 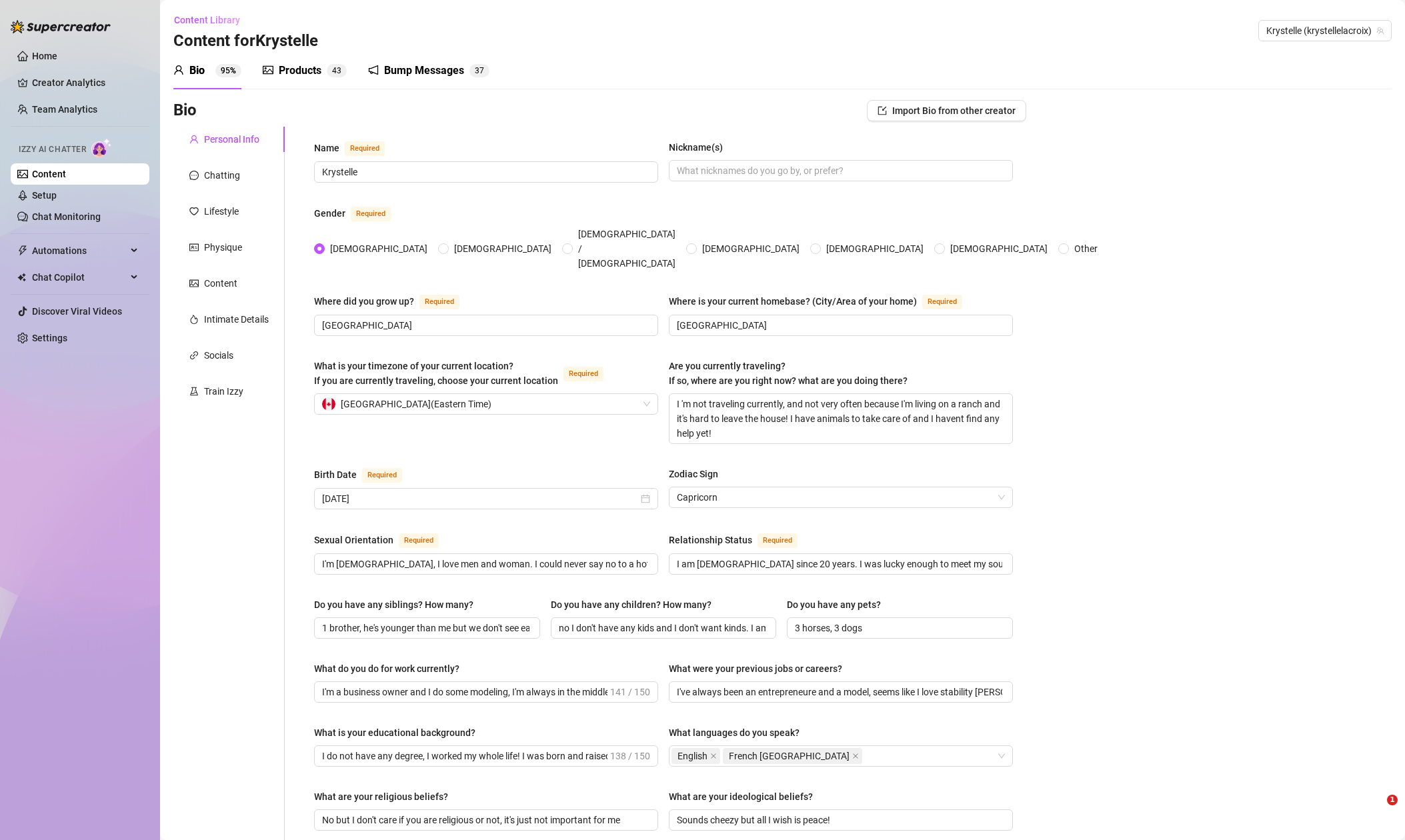 I want to click on button: Import Bio from other creator, so click(x=946, y=110).